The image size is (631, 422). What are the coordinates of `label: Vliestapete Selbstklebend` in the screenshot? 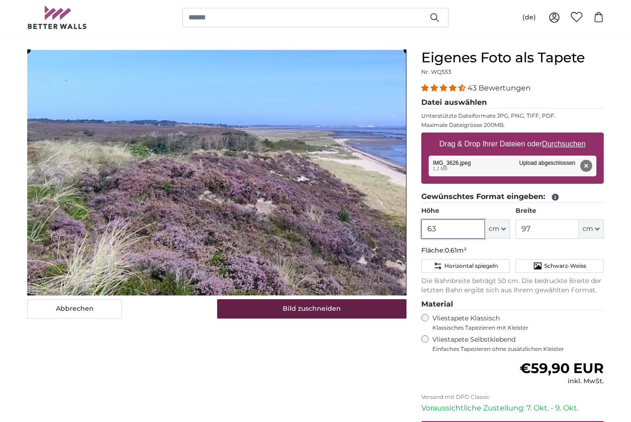 It's located at (518, 344).